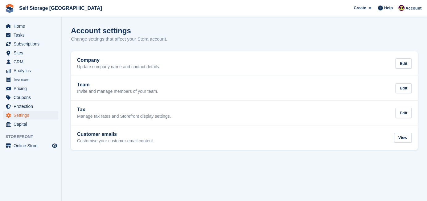 The height and width of the screenshot is (201, 427). Describe the element at coordinates (124, 110) in the screenshot. I see `h2: Tax` at that location.